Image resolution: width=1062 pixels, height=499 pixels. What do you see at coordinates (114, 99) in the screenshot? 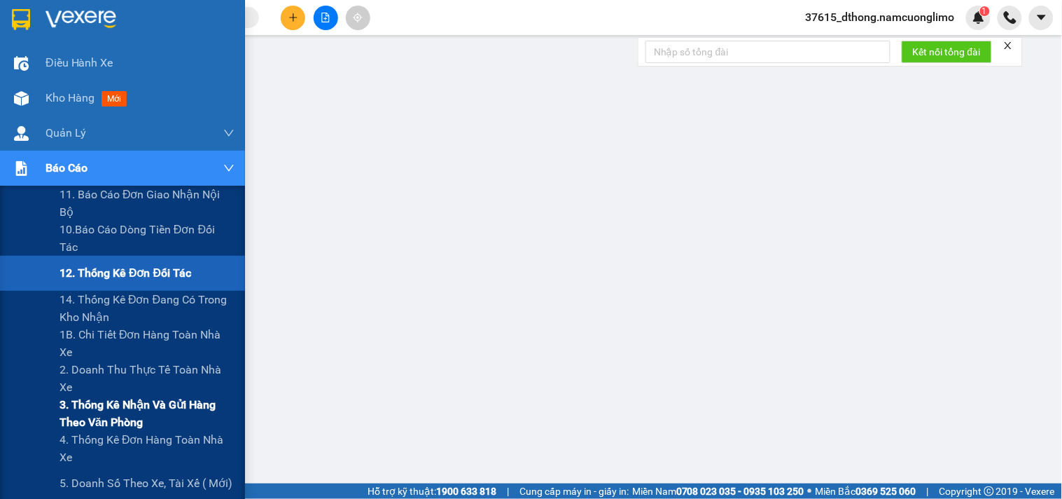
I see `span: mới` at bounding box center [114, 99].